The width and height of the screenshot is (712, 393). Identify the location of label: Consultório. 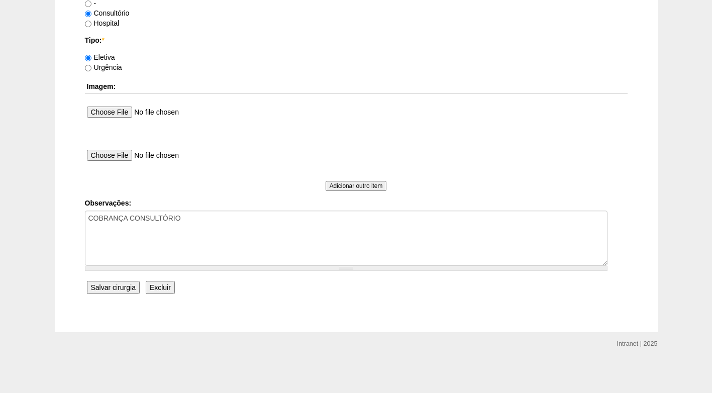
(107, 13).